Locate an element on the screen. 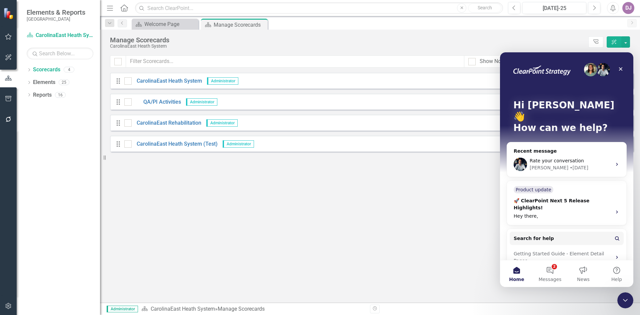  img: Profile image for Marisa is located at coordinates (91, 17).